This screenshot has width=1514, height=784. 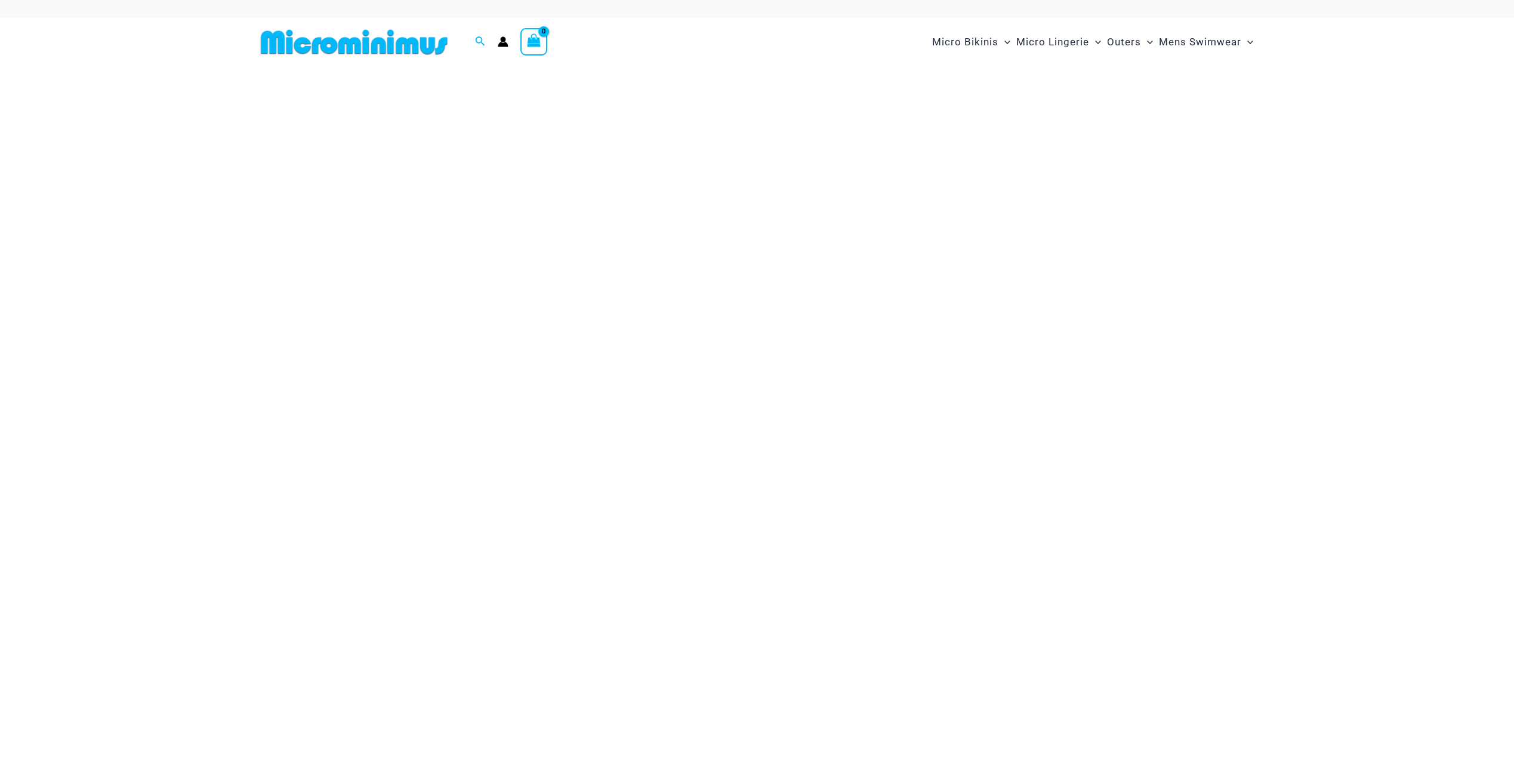 What do you see at coordinates (503, 41) in the screenshot?
I see `a: Account icon link` at bounding box center [503, 41].